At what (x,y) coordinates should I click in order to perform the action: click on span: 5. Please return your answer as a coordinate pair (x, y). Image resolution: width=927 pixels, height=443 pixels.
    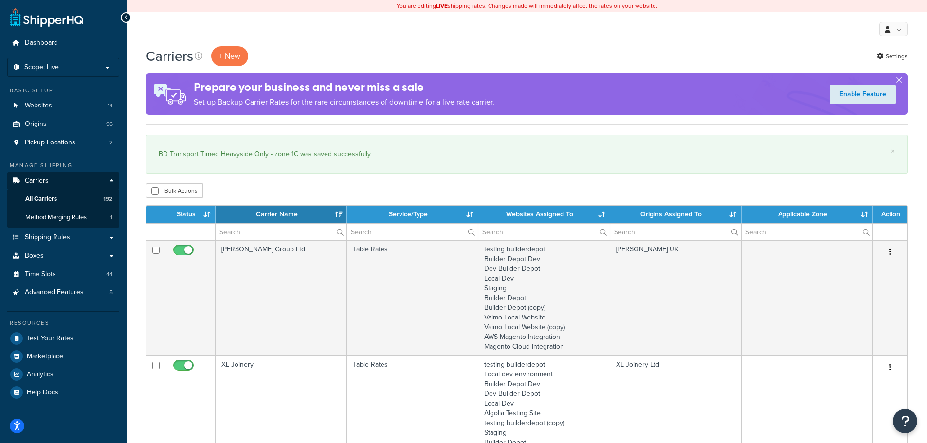
    Looking at the image, I should click on (111, 292).